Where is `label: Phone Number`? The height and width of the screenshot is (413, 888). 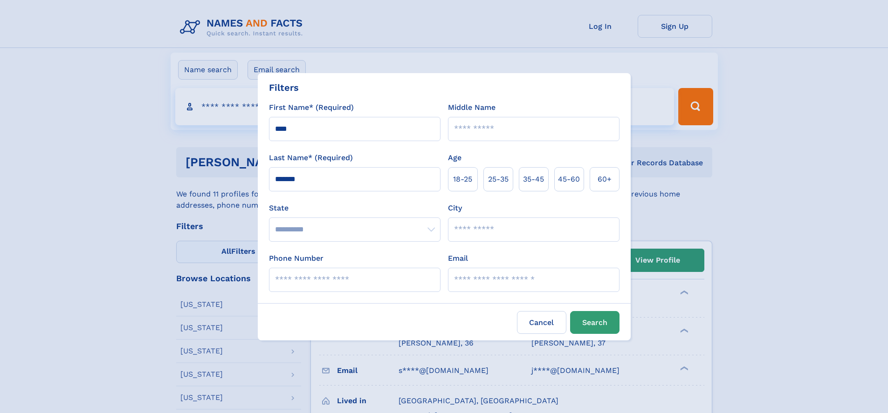 label: Phone Number is located at coordinates (296, 259).